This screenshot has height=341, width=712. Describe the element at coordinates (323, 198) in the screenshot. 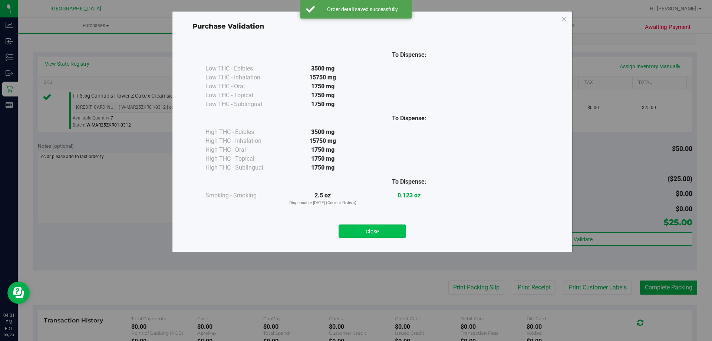

I see `div: 2.5 oz` at that location.